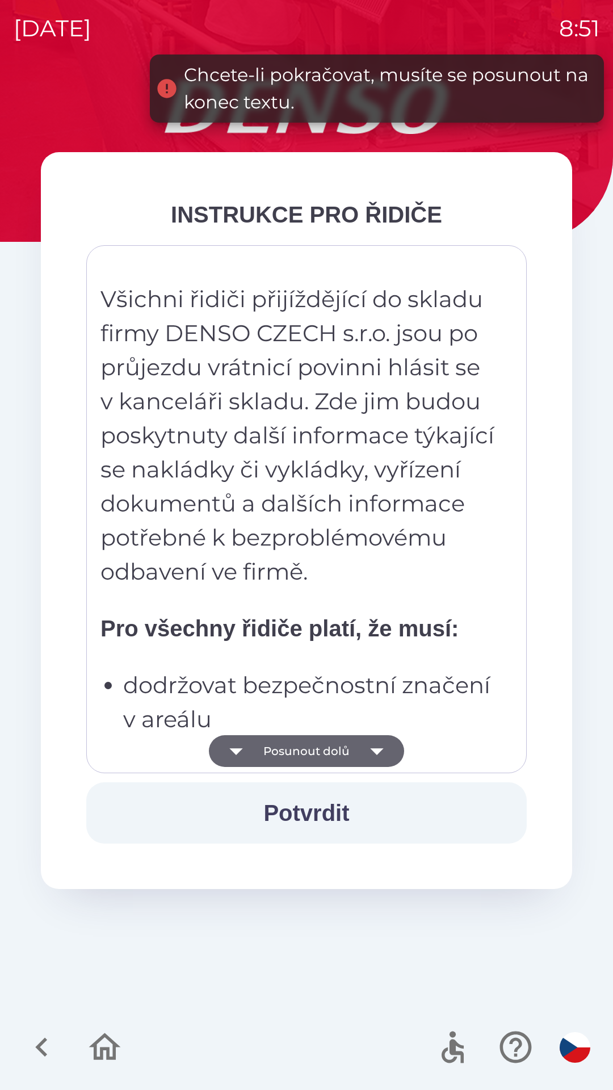 This screenshot has height=1090, width=613. Describe the element at coordinates (310, 703) in the screenshot. I see `p: dodržovat bezpečnostní značení v areálu` at that location.